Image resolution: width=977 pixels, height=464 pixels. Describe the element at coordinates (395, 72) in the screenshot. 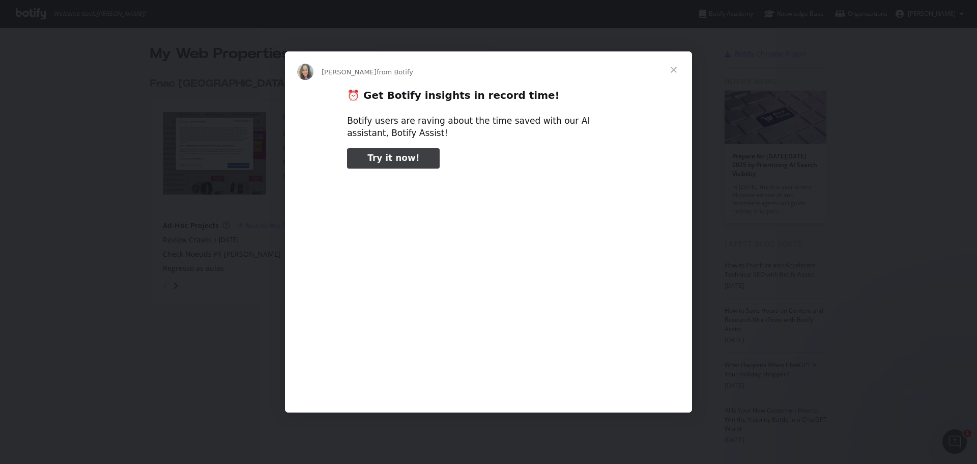

I see `span: from Botify` at that location.